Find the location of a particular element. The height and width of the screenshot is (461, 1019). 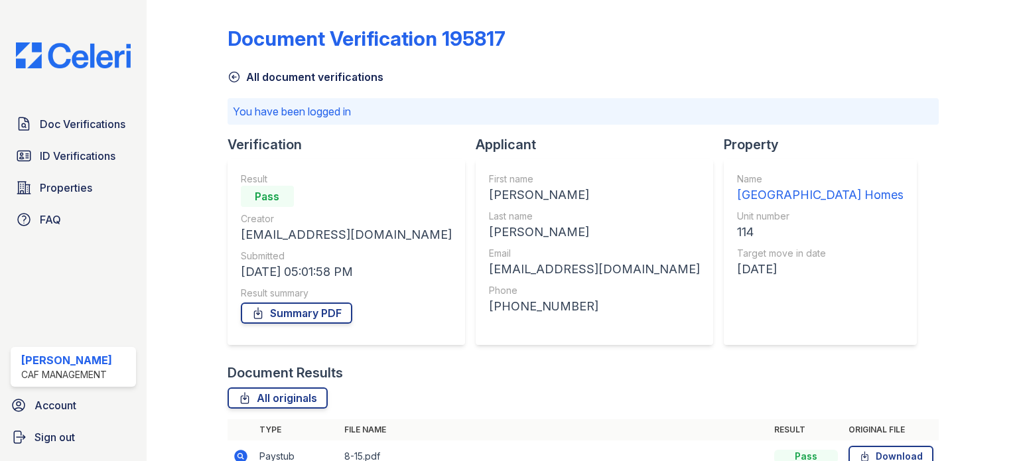

div: Email is located at coordinates (595, 253).